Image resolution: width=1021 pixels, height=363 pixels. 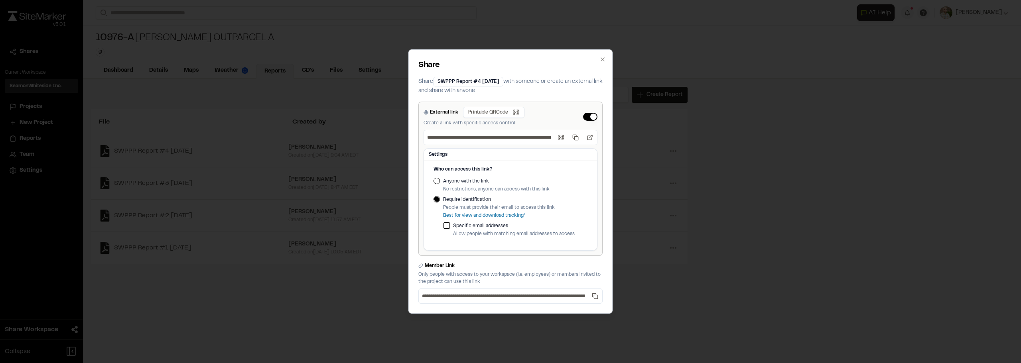 What do you see at coordinates (510, 155) in the screenshot?
I see `h3: Settings` at bounding box center [510, 155].